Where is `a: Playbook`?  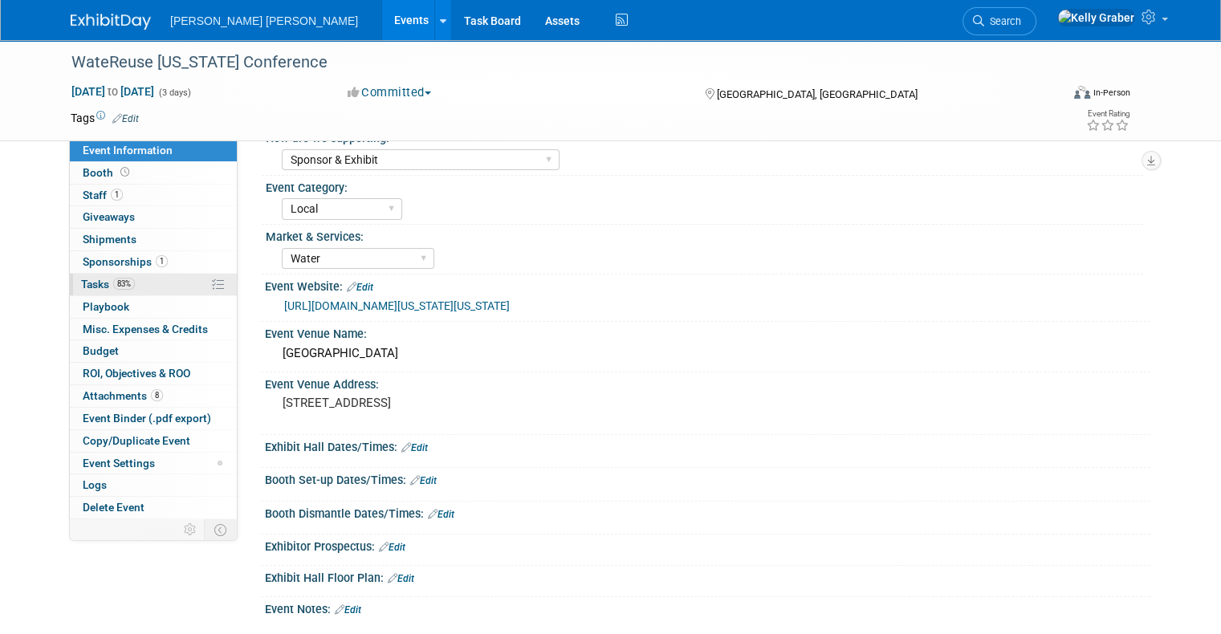 a: Playbook is located at coordinates (153, 307).